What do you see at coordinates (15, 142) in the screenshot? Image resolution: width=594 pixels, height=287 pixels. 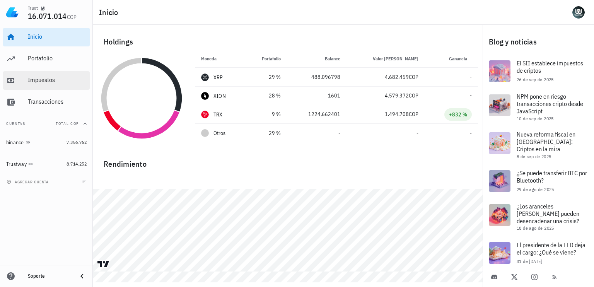 I see `div: binance` at bounding box center [15, 142].